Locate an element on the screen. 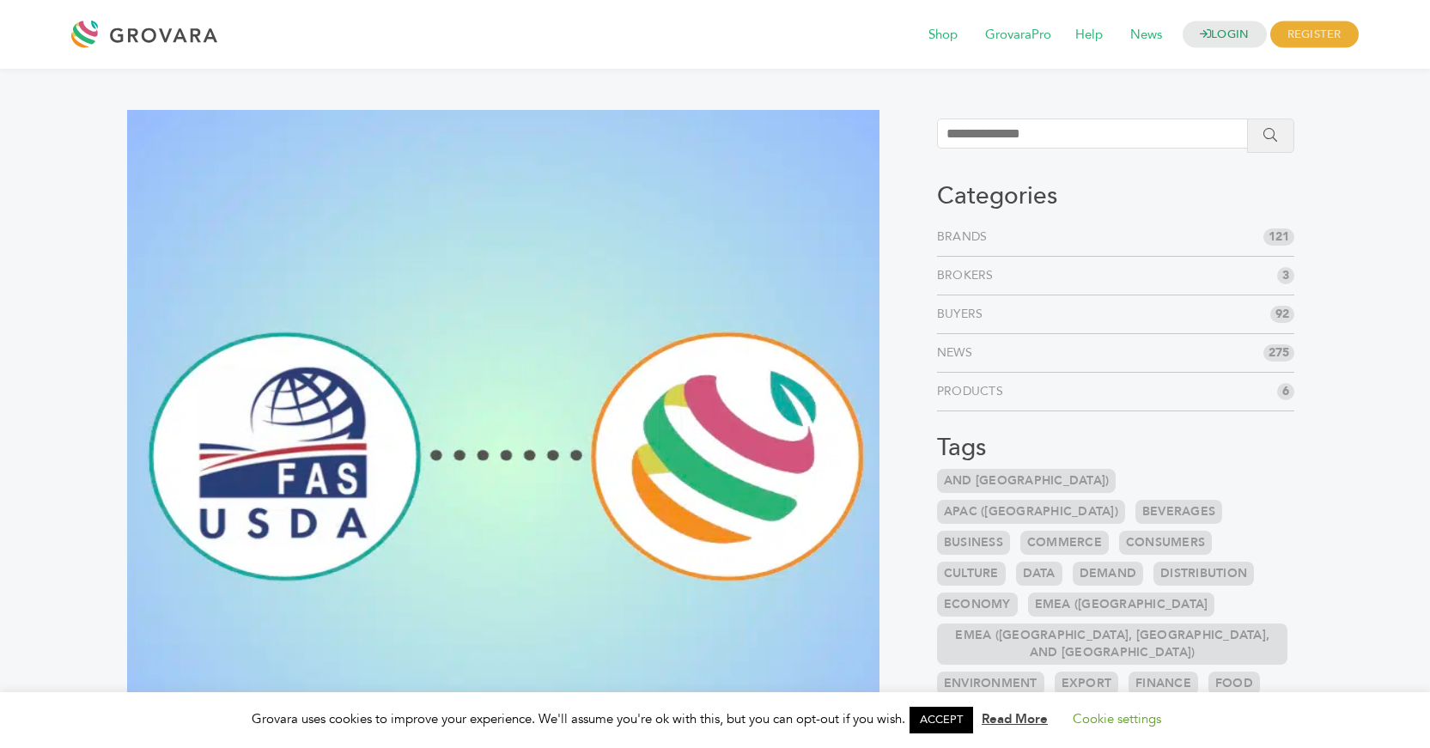 This screenshot has height=748, width=1430. span: REGISTER is located at coordinates (1314, 34).